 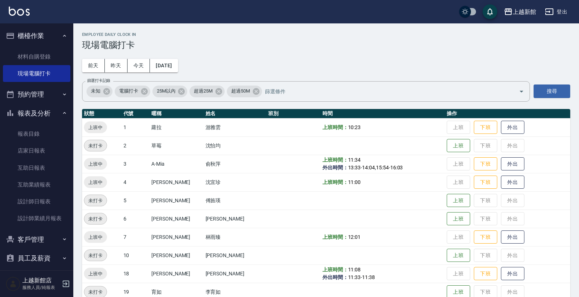 What do you see at coordinates (37, 202) in the screenshot?
I see `a: 設計師日報表` at bounding box center [37, 202].